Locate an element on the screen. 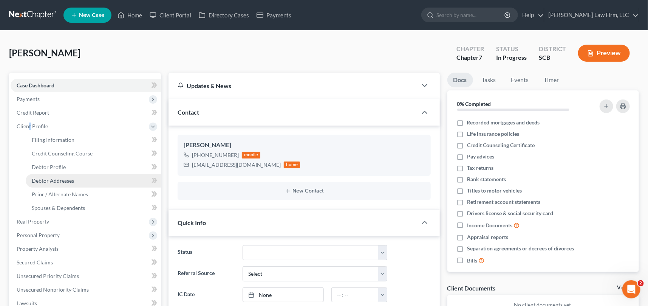 The image size is (648, 306). a: Unsecured Priority Claims is located at coordinates (86, 276).